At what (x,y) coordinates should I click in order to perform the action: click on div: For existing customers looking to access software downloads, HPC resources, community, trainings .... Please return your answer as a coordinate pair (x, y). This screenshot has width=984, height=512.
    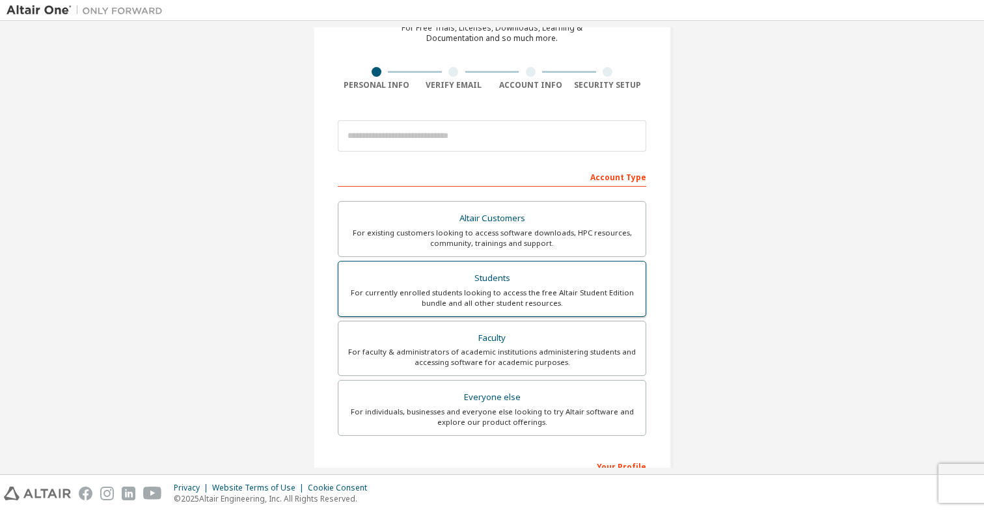
    Looking at the image, I should click on (492, 238).